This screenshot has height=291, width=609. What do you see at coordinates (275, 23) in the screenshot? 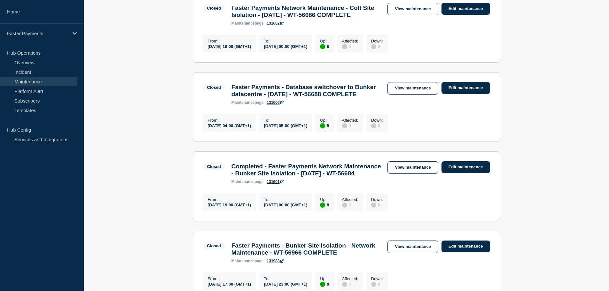
I see `a: 131602` at bounding box center [275, 23].